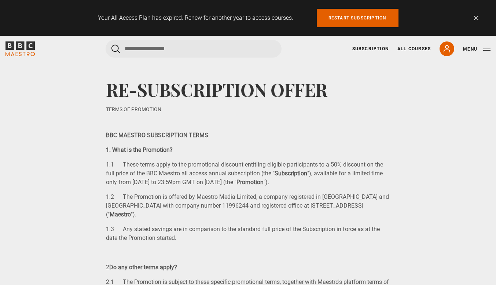 The height and width of the screenshot is (285, 496). Describe the element at coordinates (476, 49) in the screenshot. I see `button: Toggle navigation` at that location.